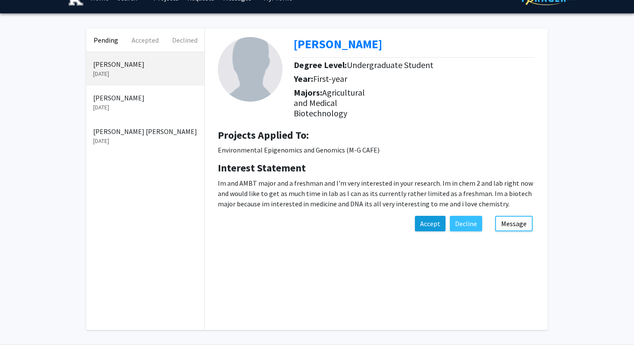  What do you see at coordinates (430, 224) in the screenshot?
I see `button: Accept` at bounding box center [430, 224].